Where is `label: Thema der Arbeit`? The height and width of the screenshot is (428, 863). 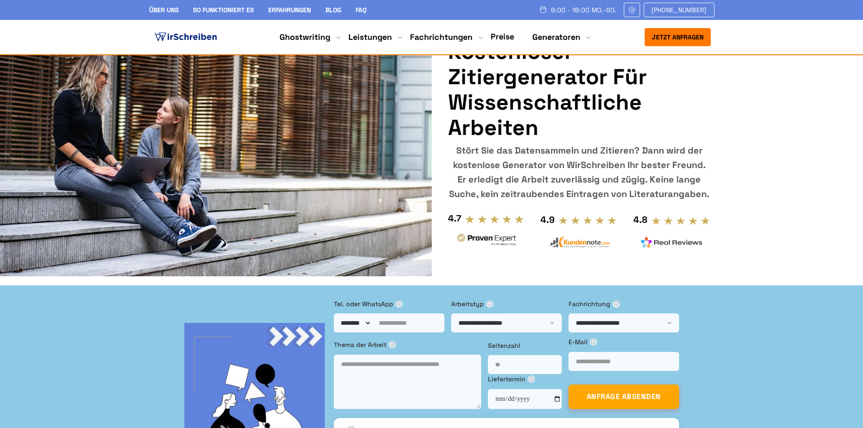
label: Thema der Arbeit is located at coordinates (407, 345).